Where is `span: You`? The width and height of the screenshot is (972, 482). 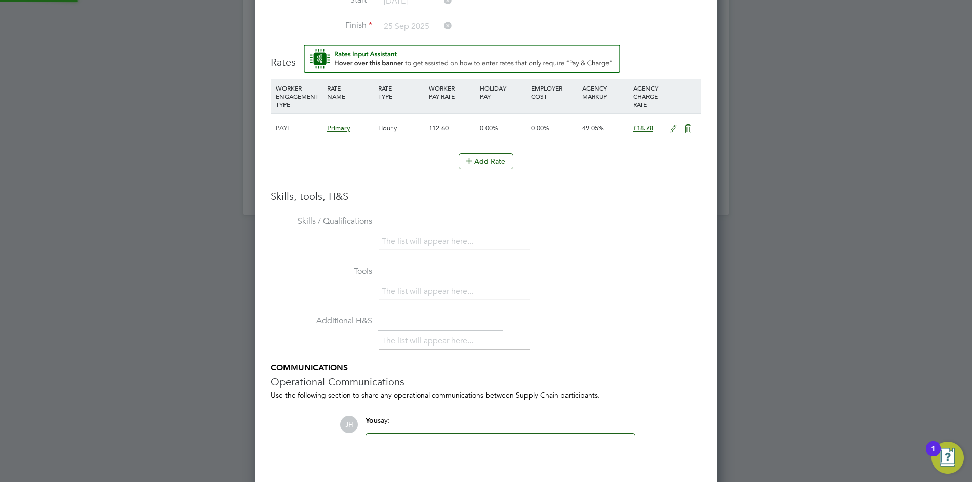 span: You is located at coordinates (372, 421).